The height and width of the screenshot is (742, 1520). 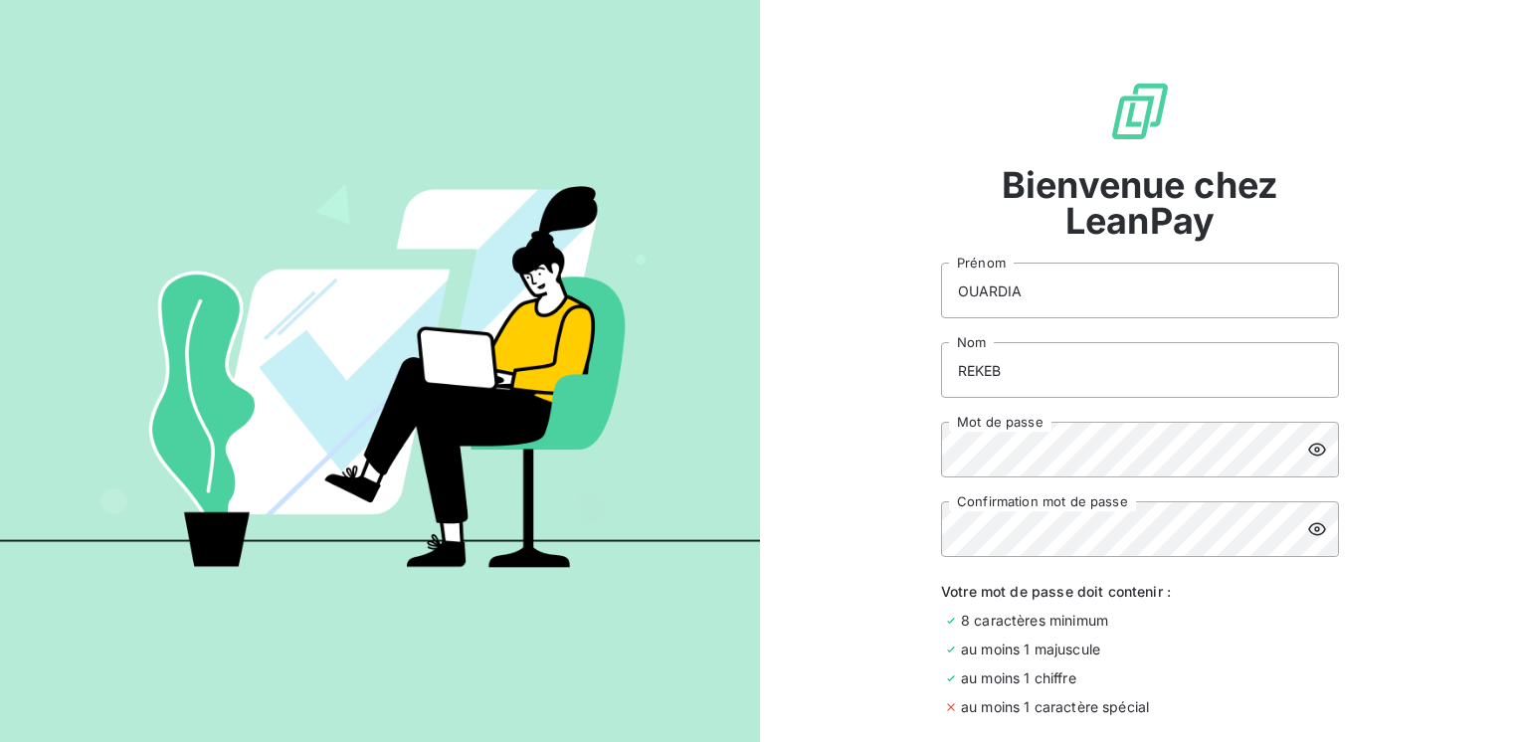 I want to click on span: au moins 1 caractère spécial, so click(x=1055, y=706).